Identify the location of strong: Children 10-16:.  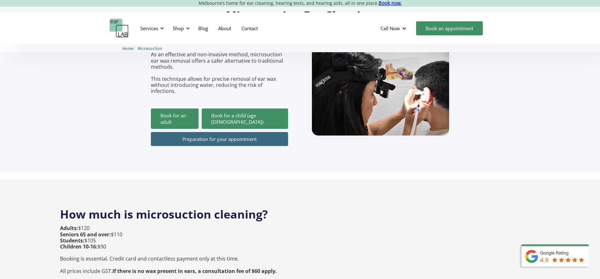
(79, 246).